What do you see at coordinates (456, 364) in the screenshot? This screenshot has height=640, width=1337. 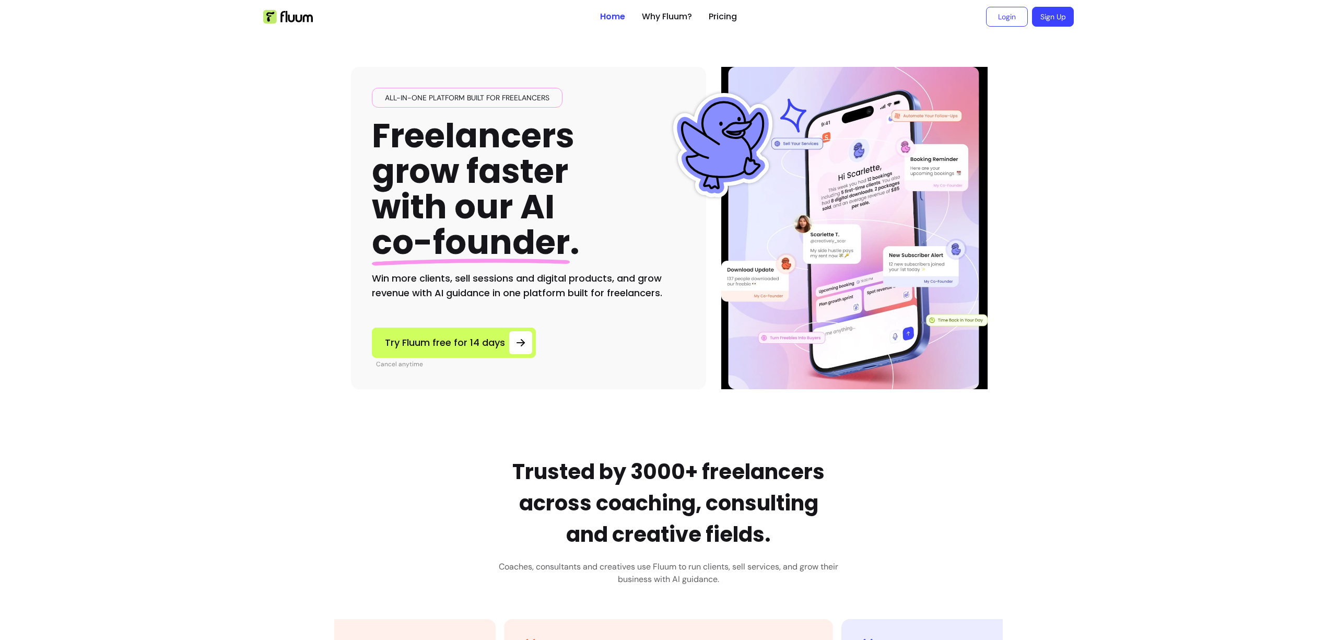 I see `p: Cancel anytime` at bounding box center [456, 364].